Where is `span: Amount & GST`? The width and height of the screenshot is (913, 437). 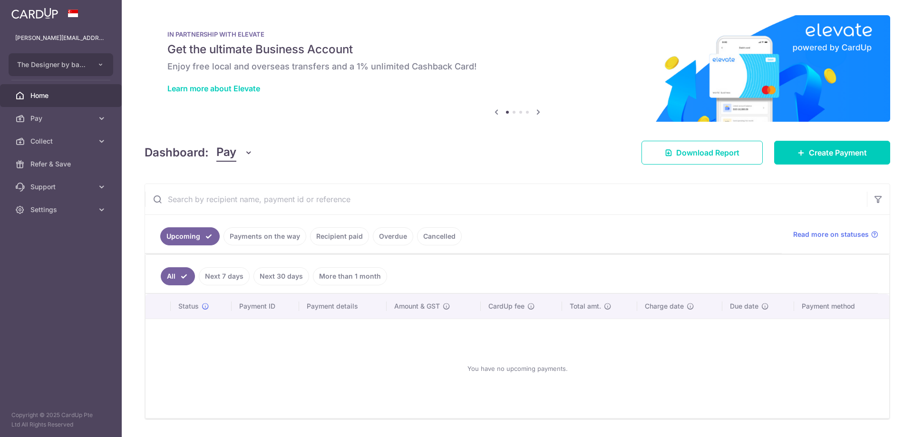 span: Amount & GST is located at coordinates (417, 306).